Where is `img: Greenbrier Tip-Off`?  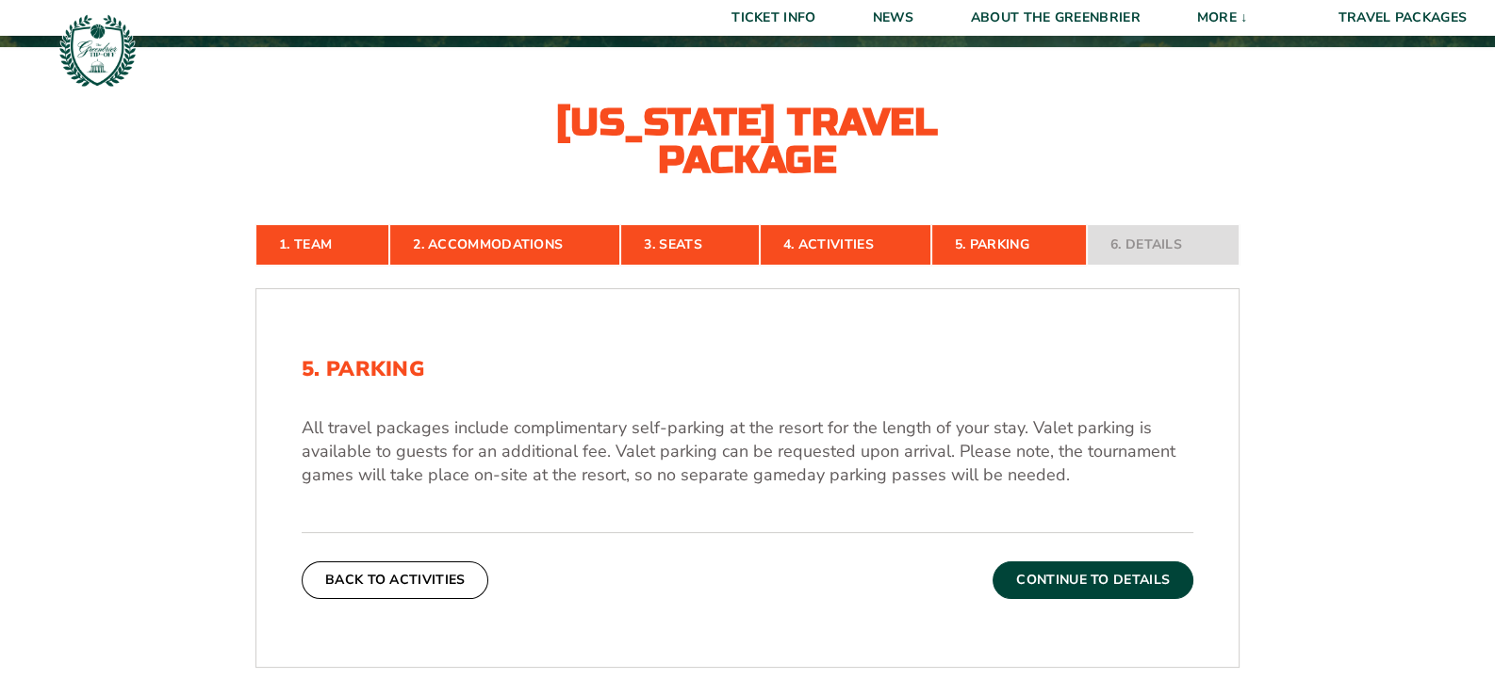
img: Greenbrier Tip-Off is located at coordinates (97, 50).